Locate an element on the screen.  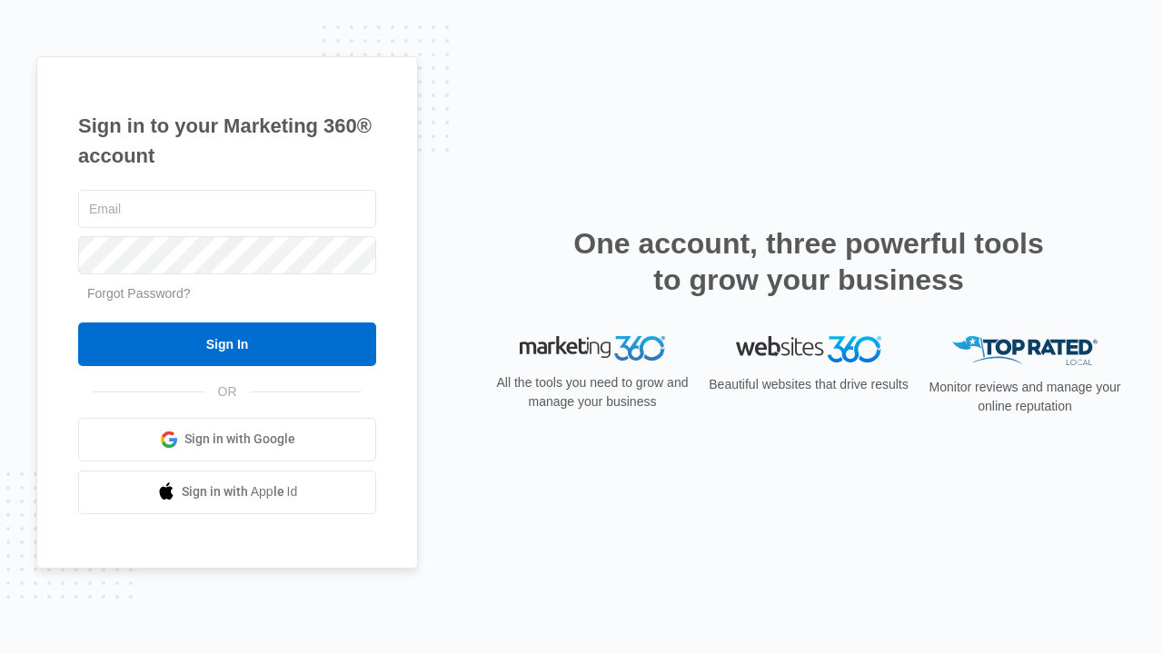
input: Sign In is located at coordinates (227, 344).